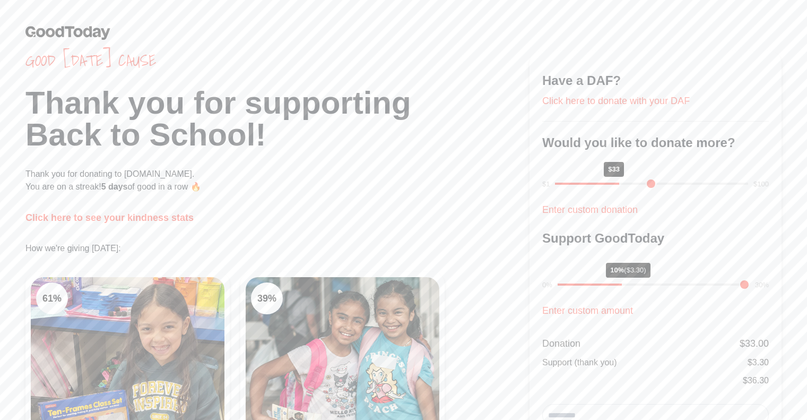  Describe the element at coordinates (109, 218) in the screenshot. I see `a: Click here to see your kindness stats` at that location.